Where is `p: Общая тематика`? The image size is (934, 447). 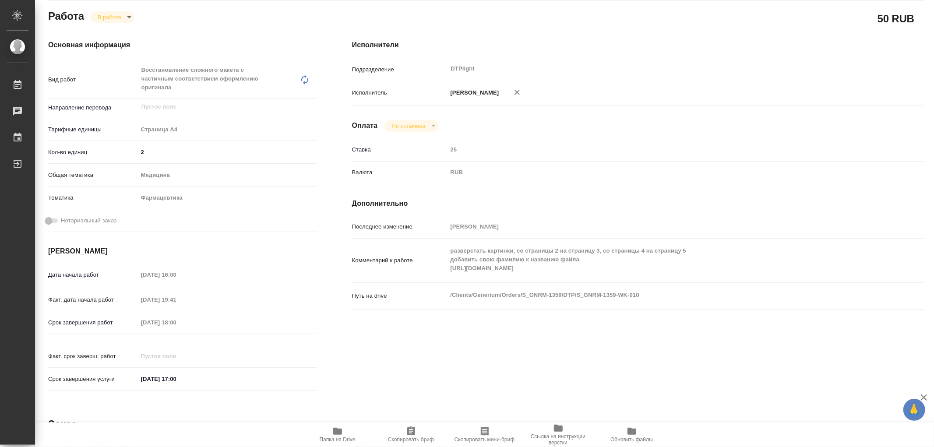
p: Общая тематика is located at coordinates (93, 175).